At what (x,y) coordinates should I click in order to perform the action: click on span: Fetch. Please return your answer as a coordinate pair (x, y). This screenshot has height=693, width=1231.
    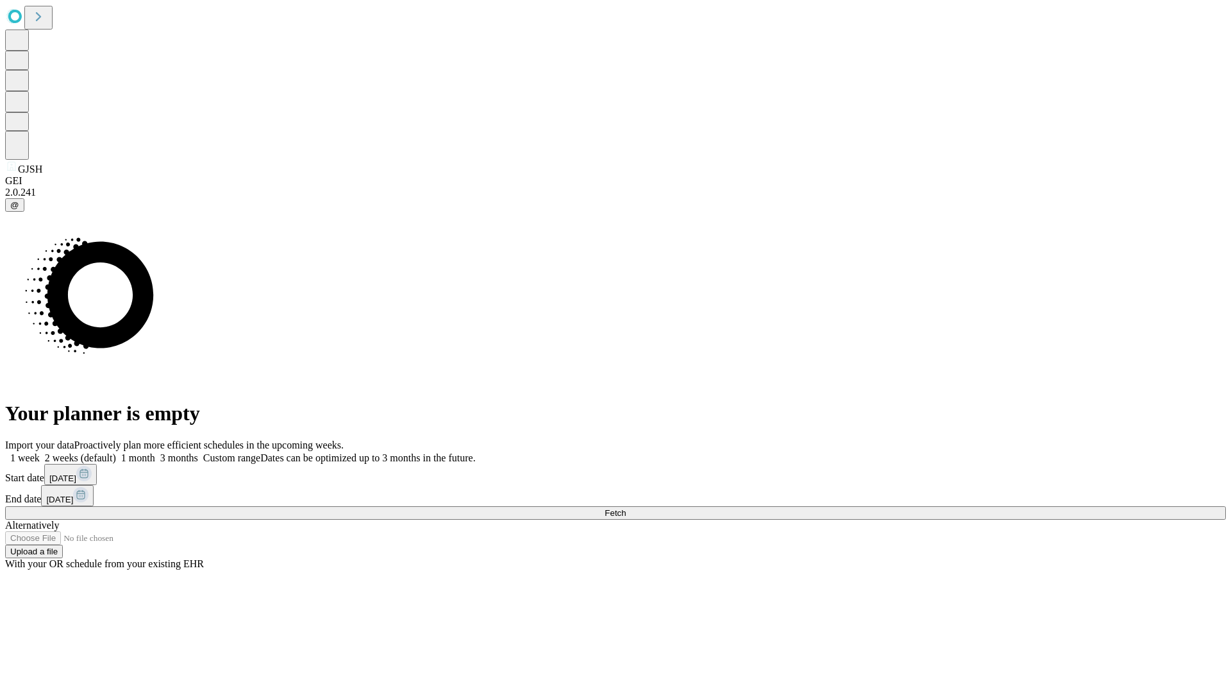
    Looking at the image, I should click on (615, 512).